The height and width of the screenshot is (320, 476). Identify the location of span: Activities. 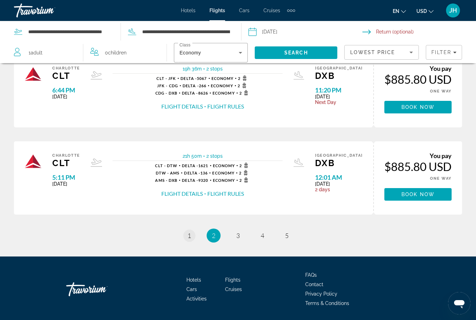
(197, 299).